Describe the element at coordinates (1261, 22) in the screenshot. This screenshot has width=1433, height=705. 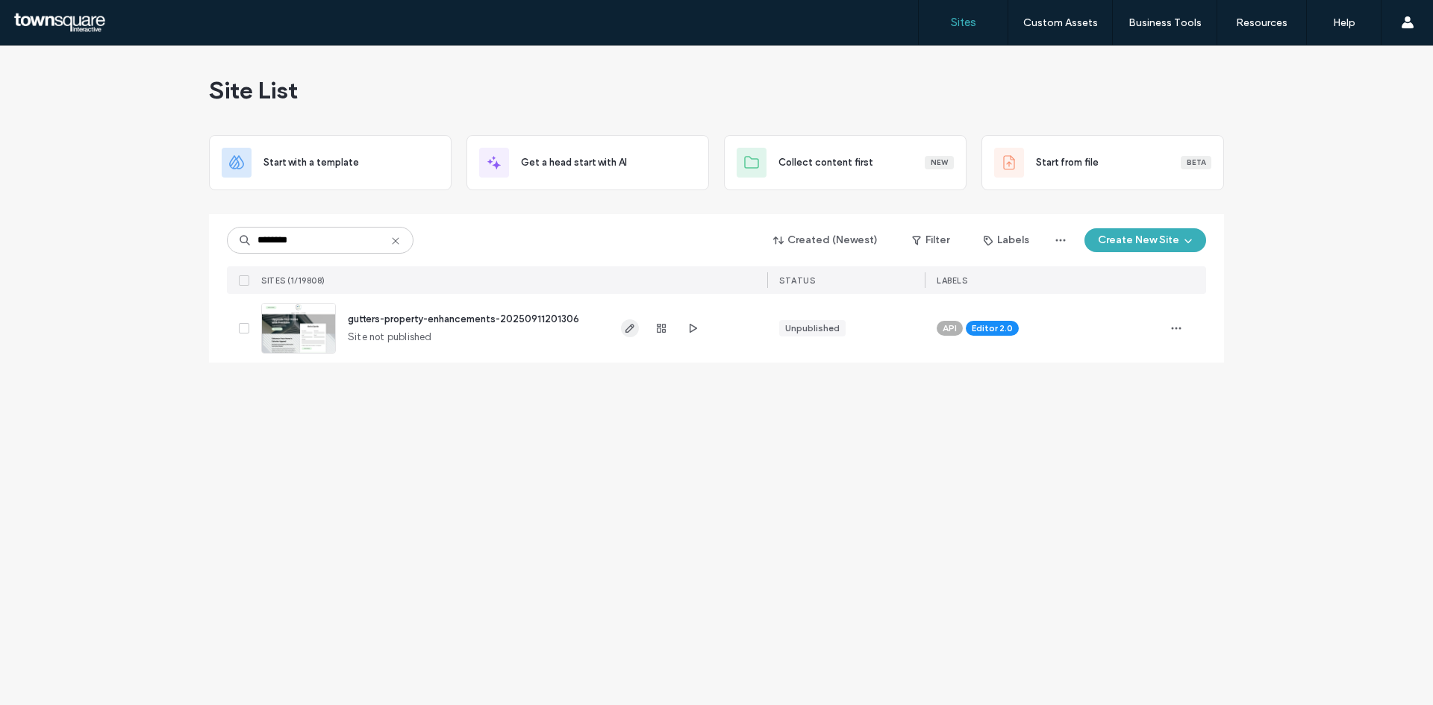
I see `label: Resources` at that location.